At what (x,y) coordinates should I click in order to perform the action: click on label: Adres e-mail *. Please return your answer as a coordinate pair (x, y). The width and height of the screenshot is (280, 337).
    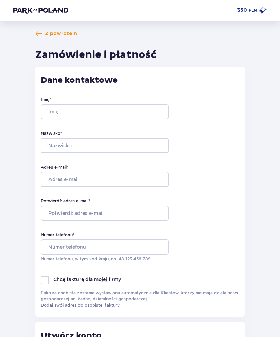
    Looking at the image, I should click on (55, 167).